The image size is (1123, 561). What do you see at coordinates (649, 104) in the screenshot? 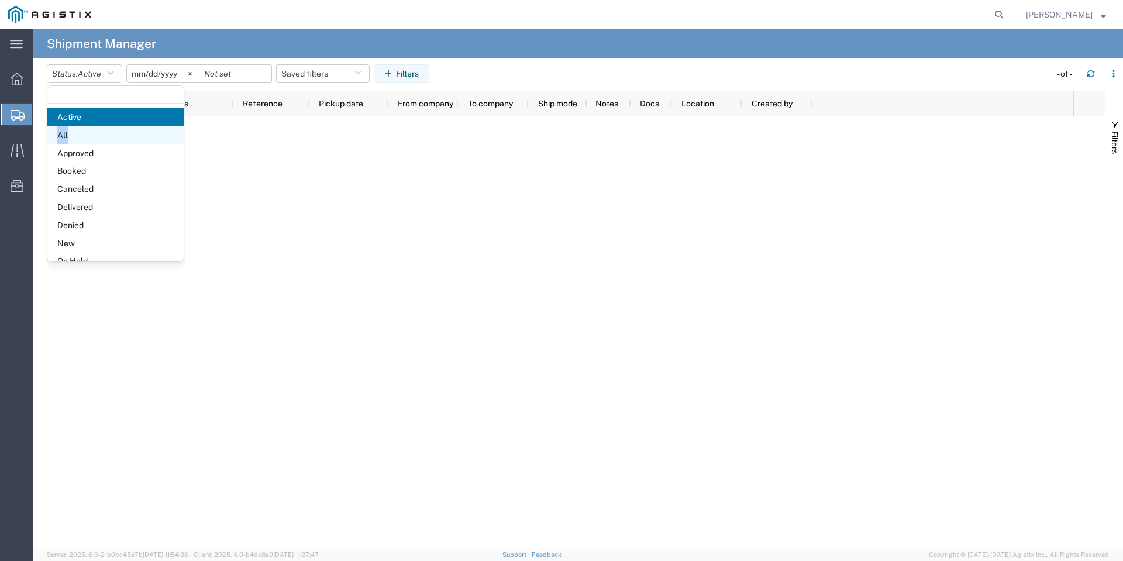
I see `span: Docs` at bounding box center [649, 104].